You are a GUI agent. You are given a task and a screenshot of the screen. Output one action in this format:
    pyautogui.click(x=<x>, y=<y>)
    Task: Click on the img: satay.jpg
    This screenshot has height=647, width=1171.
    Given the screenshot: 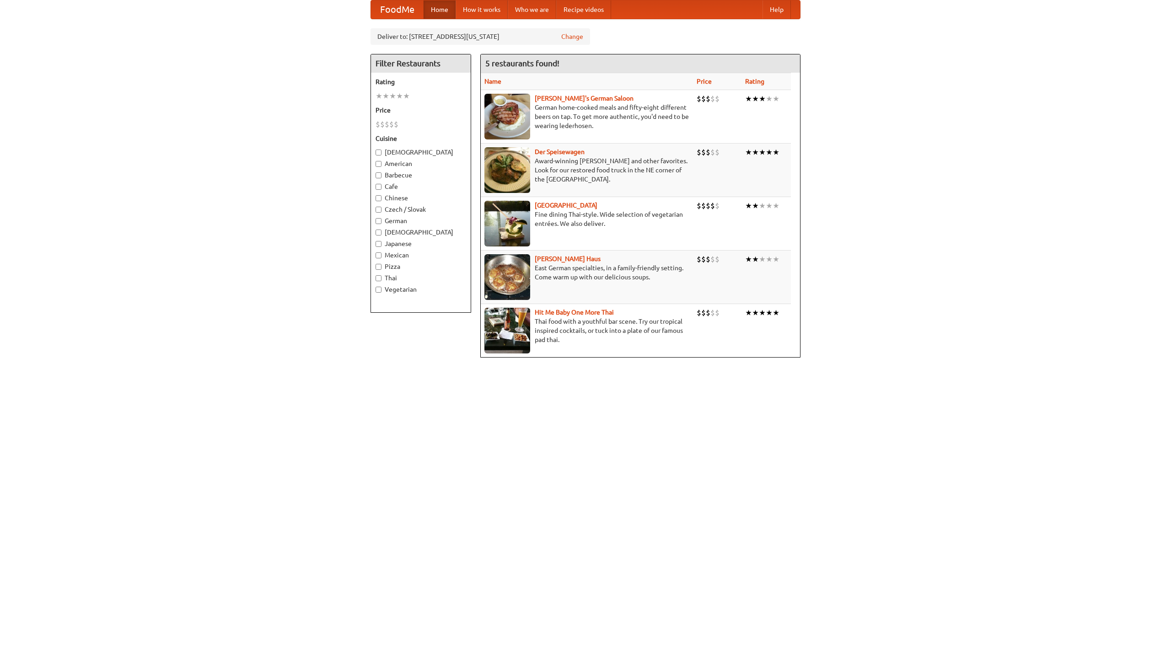 What is the action you would take?
    pyautogui.click(x=507, y=224)
    